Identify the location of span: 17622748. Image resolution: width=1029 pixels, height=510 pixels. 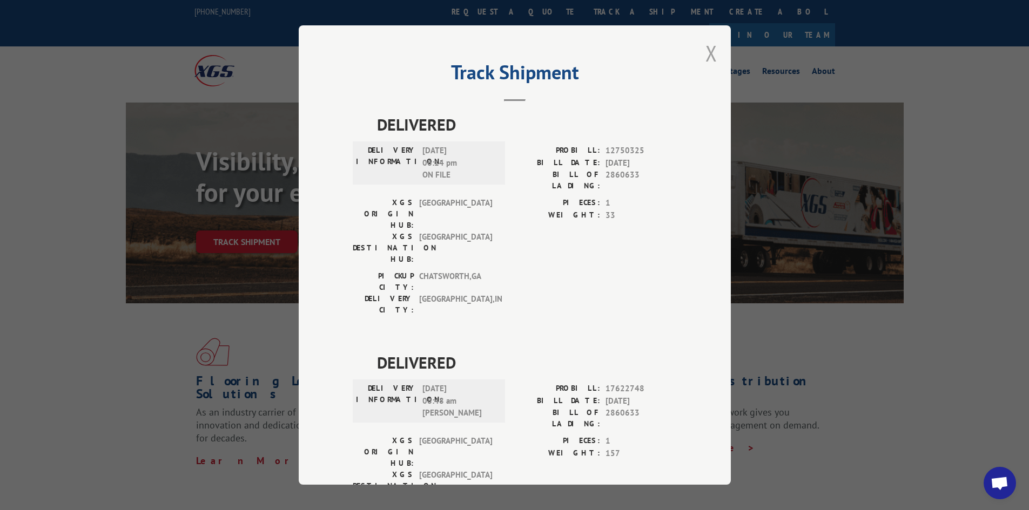
(641, 389).